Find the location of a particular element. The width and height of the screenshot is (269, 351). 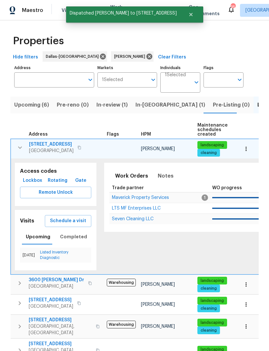

button: Gate is located at coordinates (81, 180).